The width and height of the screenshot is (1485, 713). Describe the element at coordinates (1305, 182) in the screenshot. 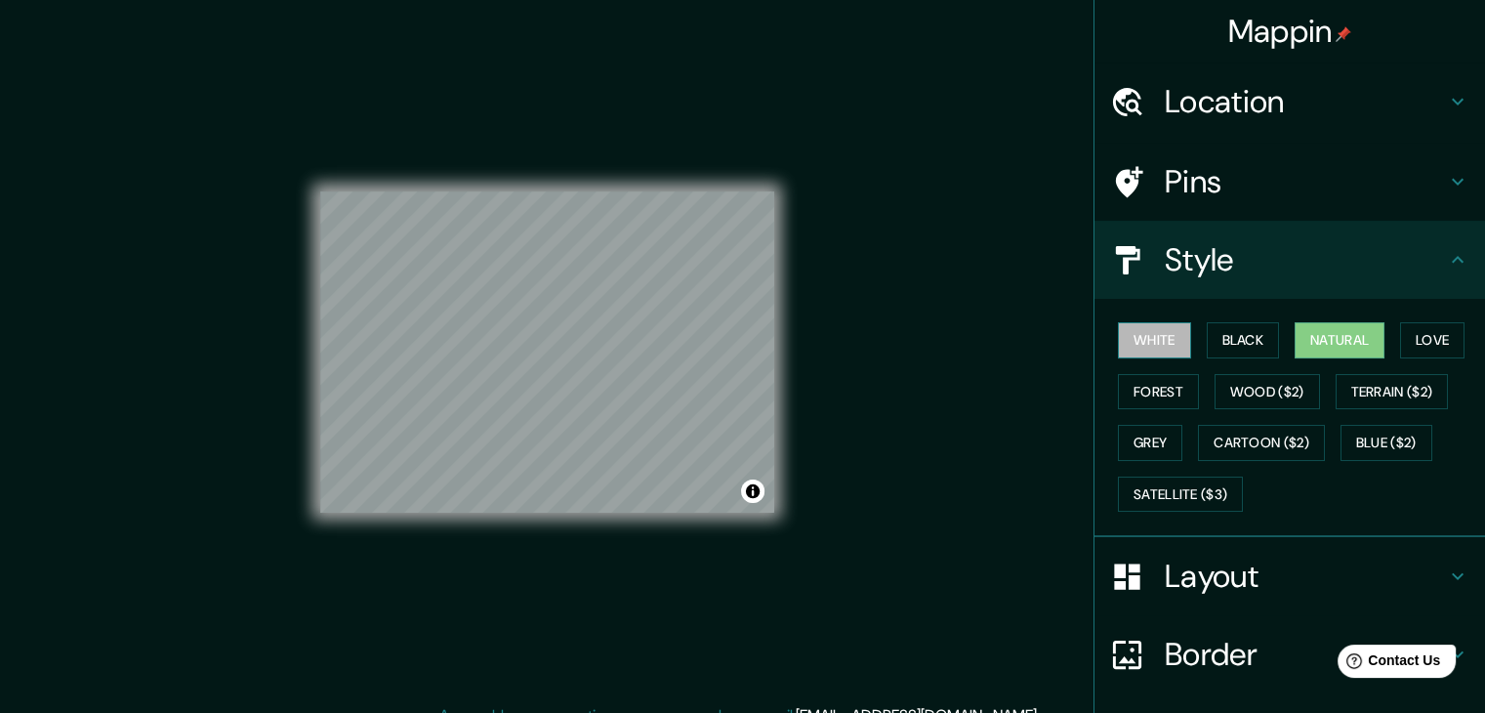

I see `h4: Pins` at that location.